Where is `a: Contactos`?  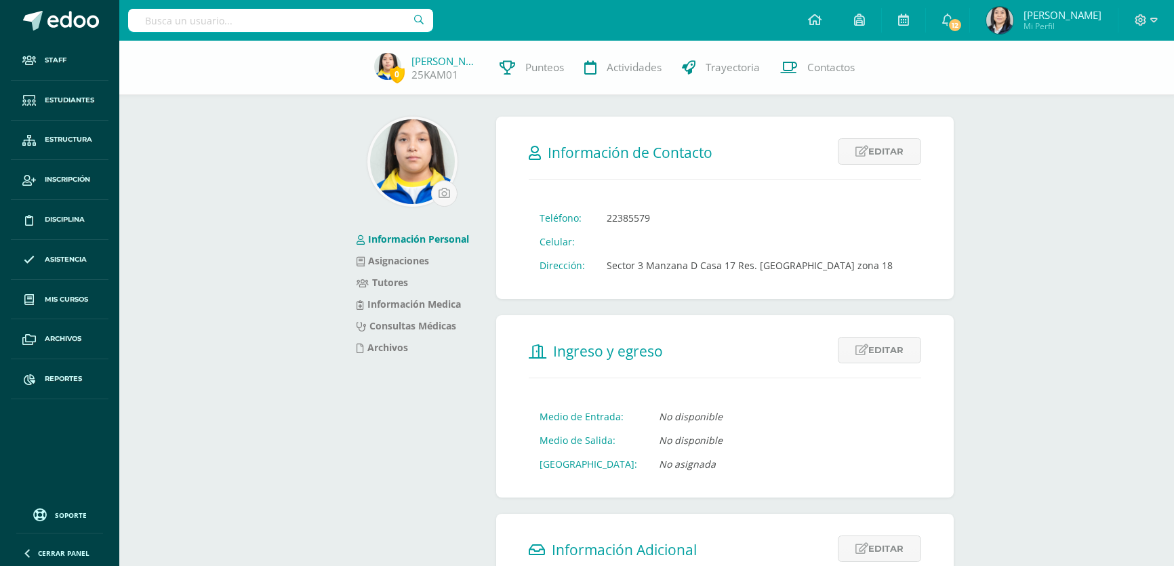 a: Contactos is located at coordinates (818, 68).